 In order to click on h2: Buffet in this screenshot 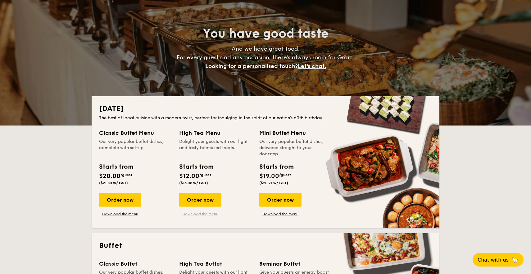, I will do `click(265, 246)`.